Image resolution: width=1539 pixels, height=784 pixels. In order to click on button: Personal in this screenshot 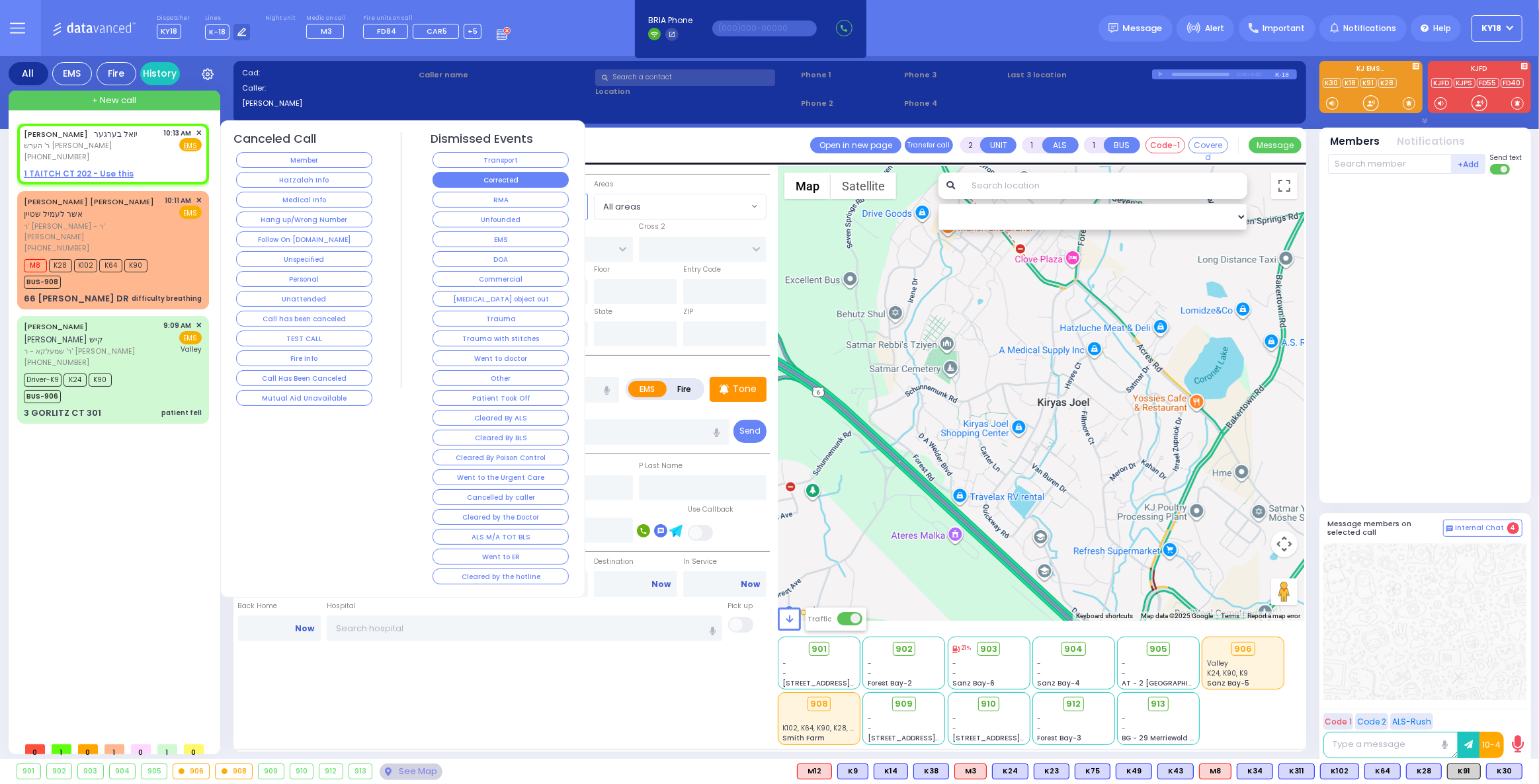, I will do `click(304, 279)`.